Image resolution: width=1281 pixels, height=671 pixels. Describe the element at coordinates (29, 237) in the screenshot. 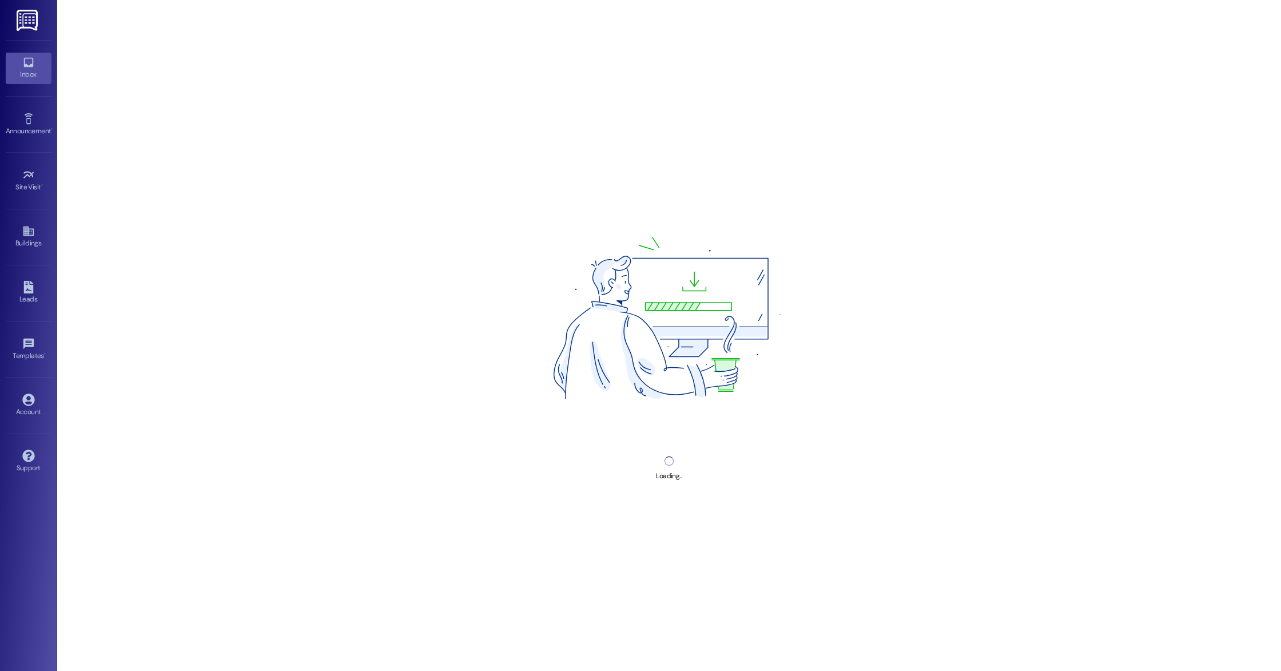

I see `a: Buildings` at that location.